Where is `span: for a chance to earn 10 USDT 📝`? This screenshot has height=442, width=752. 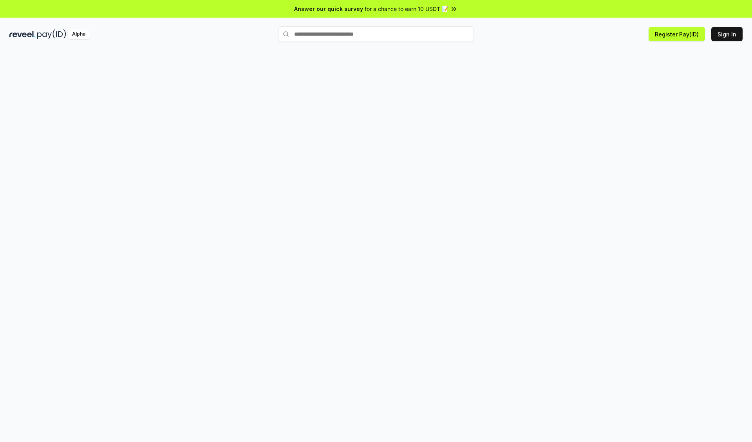 span: for a chance to earn 10 USDT 📝 is located at coordinates (407, 9).